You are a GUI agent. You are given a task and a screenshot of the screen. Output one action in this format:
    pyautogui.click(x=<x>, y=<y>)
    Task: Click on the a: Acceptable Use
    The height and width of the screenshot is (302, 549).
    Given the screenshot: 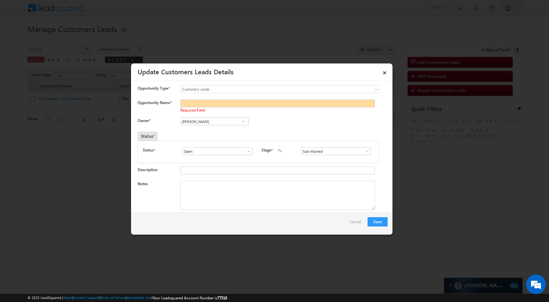 What is the action you would take?
    pyautogui.click(x=139, y=297)
    